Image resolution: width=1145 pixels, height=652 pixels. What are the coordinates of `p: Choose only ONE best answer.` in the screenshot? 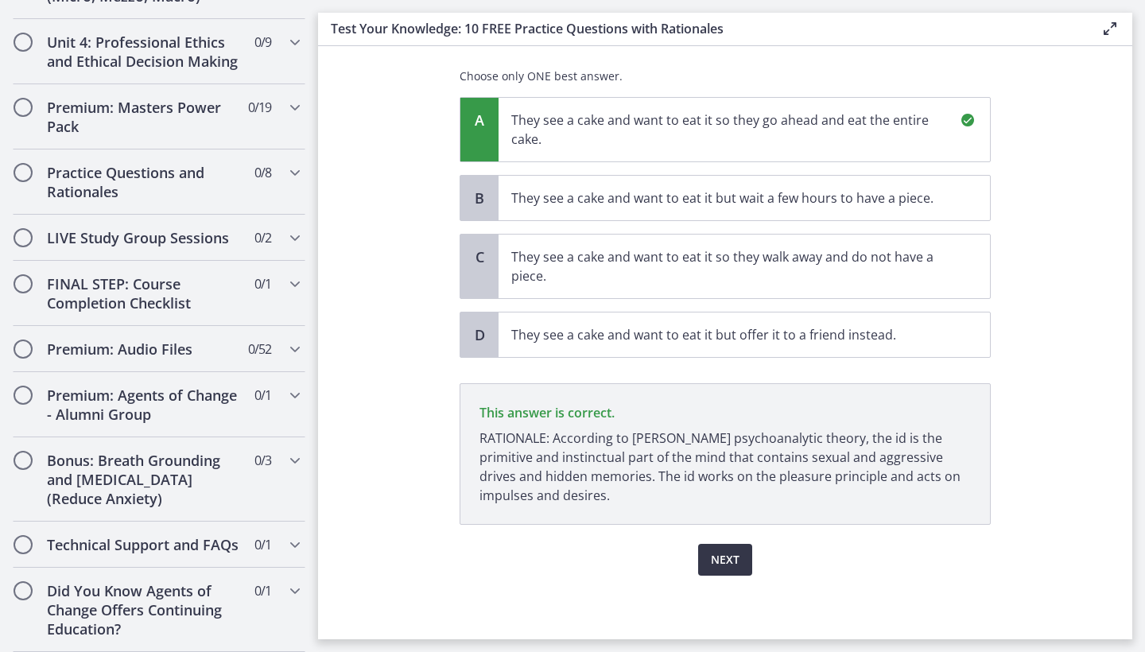 It's located at (725, 76).